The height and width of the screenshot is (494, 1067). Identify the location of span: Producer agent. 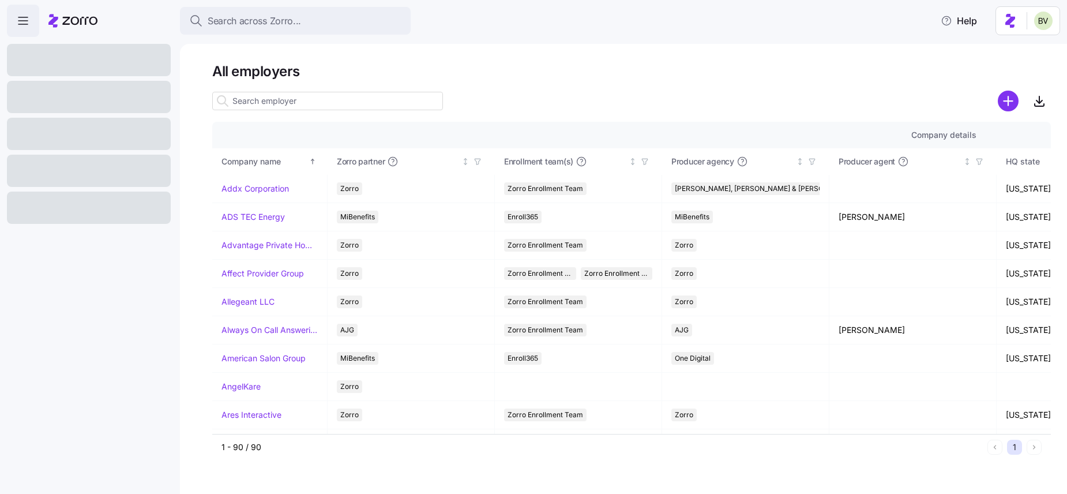
(867, 161).